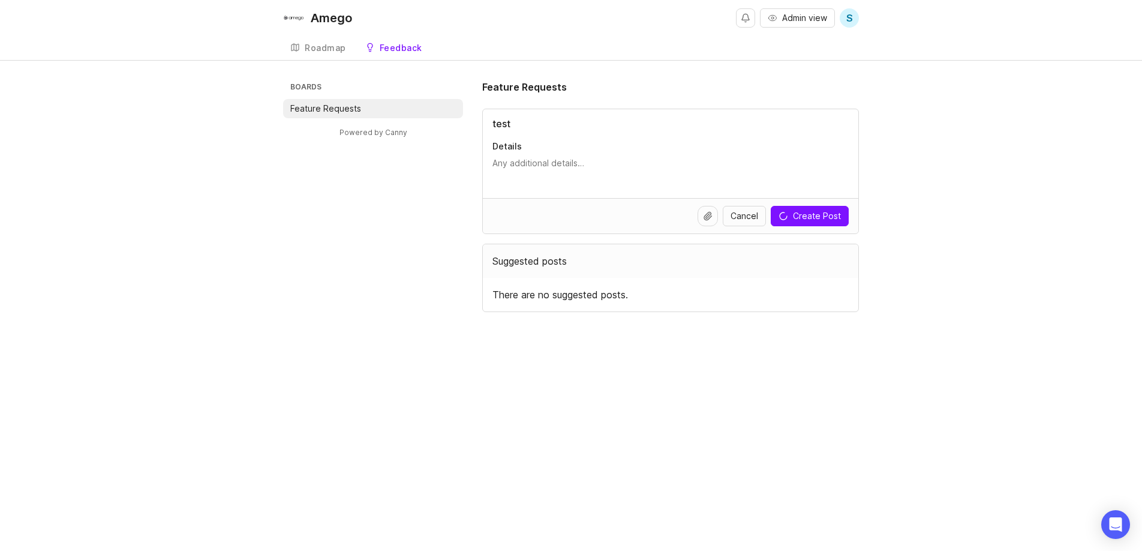  I want to click on input: Title, so click(671, 124).